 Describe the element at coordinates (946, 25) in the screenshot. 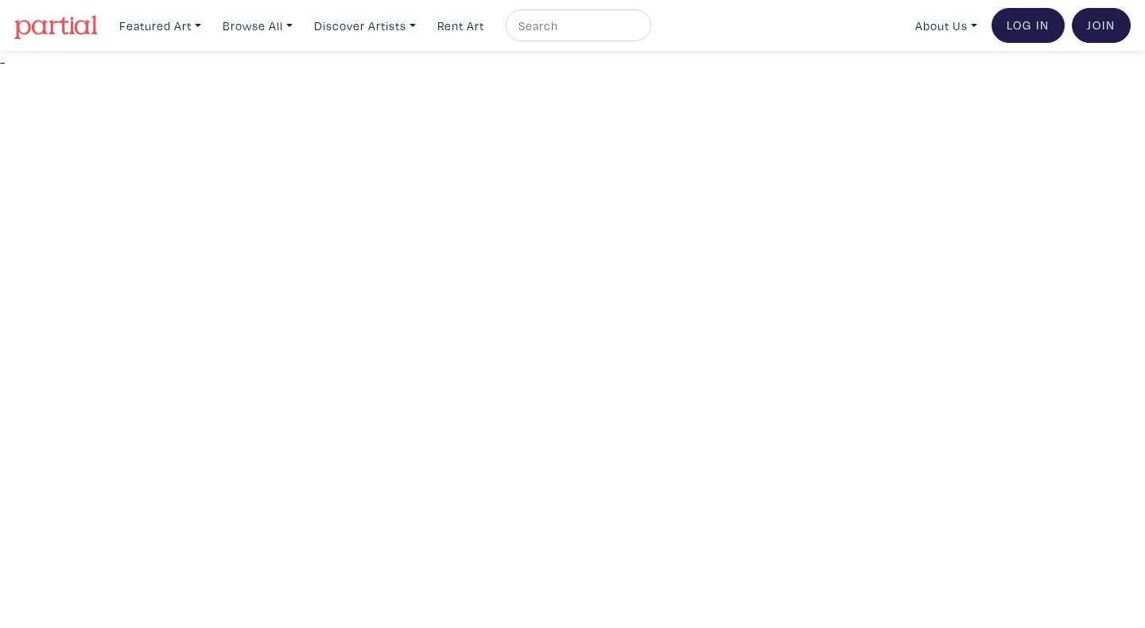

I see `a: About Us` at that location.